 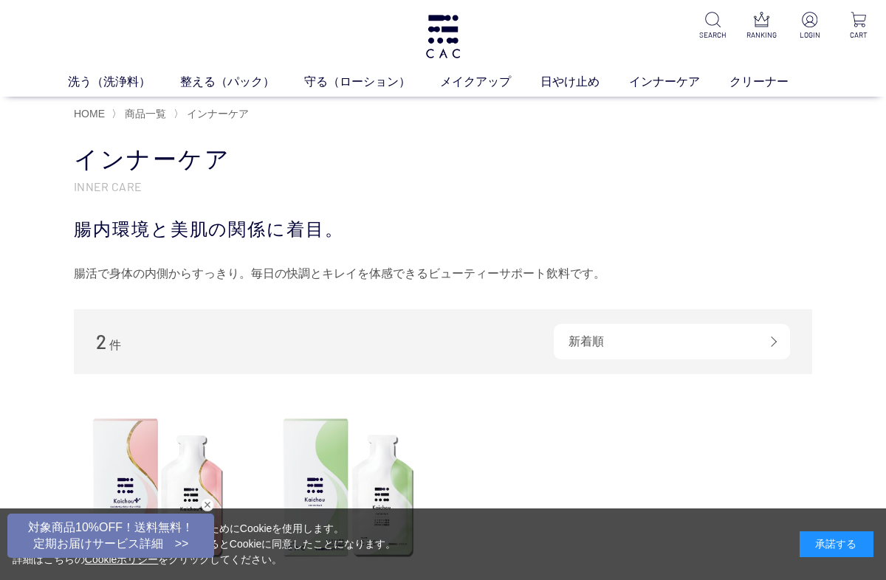 I want to click on span: インナーケア, so click(x=218, y=114).